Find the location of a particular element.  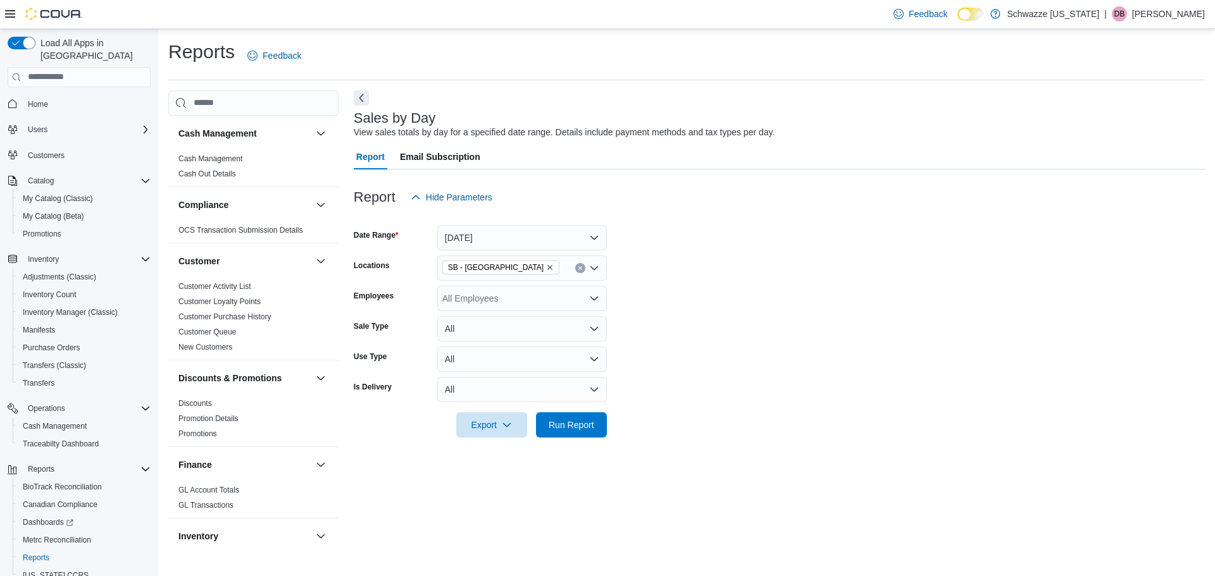

input: Dark Mode is located at coordinates (971, 14).